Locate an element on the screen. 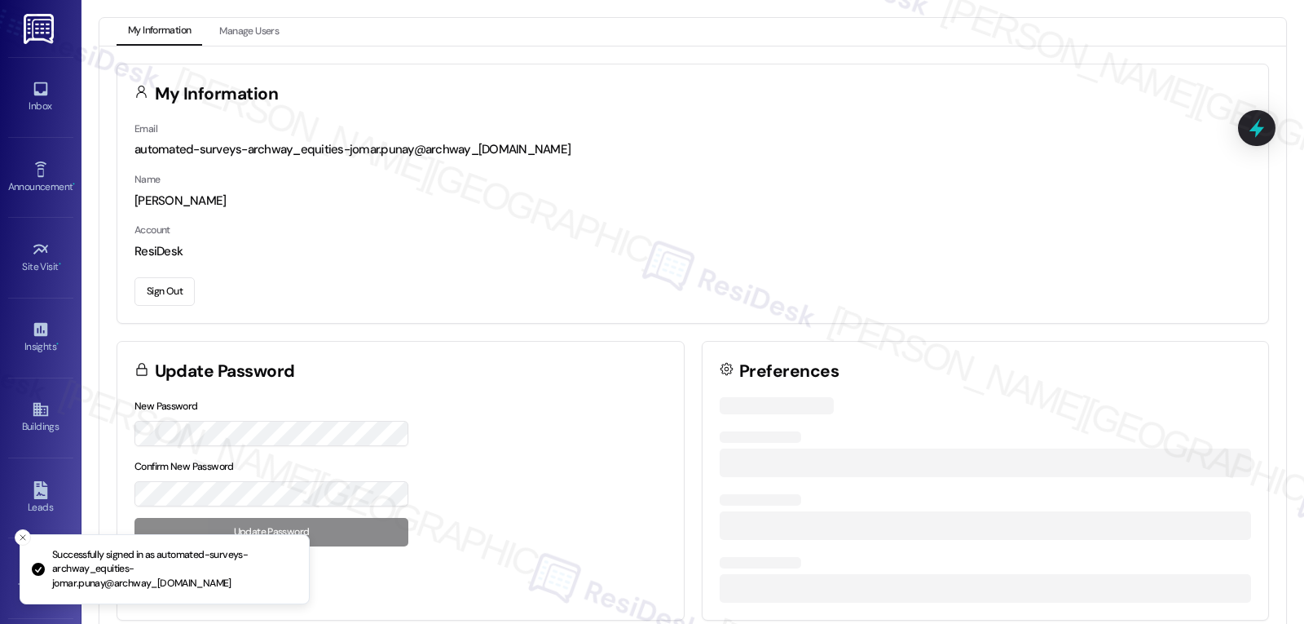  a: Site Visit • is located at coordinates (41, 258).